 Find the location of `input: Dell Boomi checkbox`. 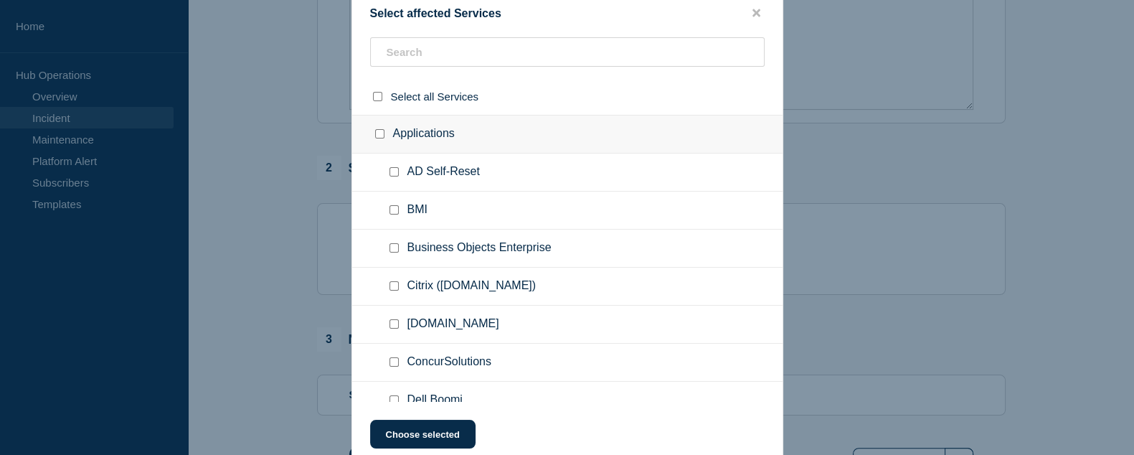

input: Dell Boomi checkbox is located at coordinates (394, 400).